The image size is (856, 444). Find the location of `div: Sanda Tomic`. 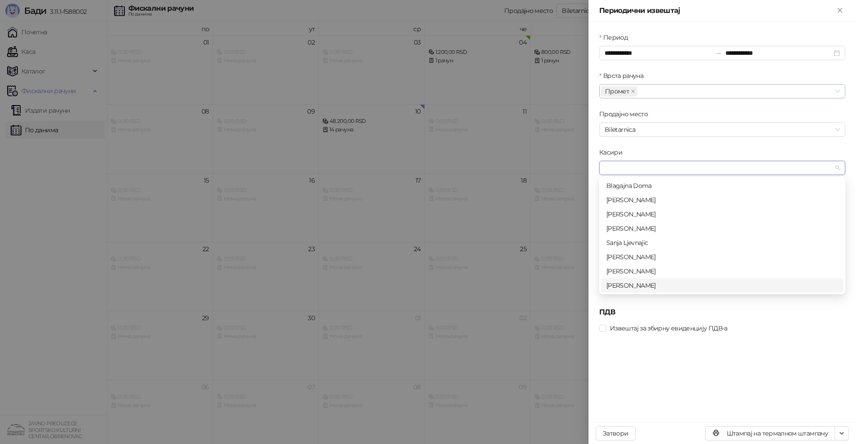

div: Sanda Tomic is located at coordinates (722, 286).